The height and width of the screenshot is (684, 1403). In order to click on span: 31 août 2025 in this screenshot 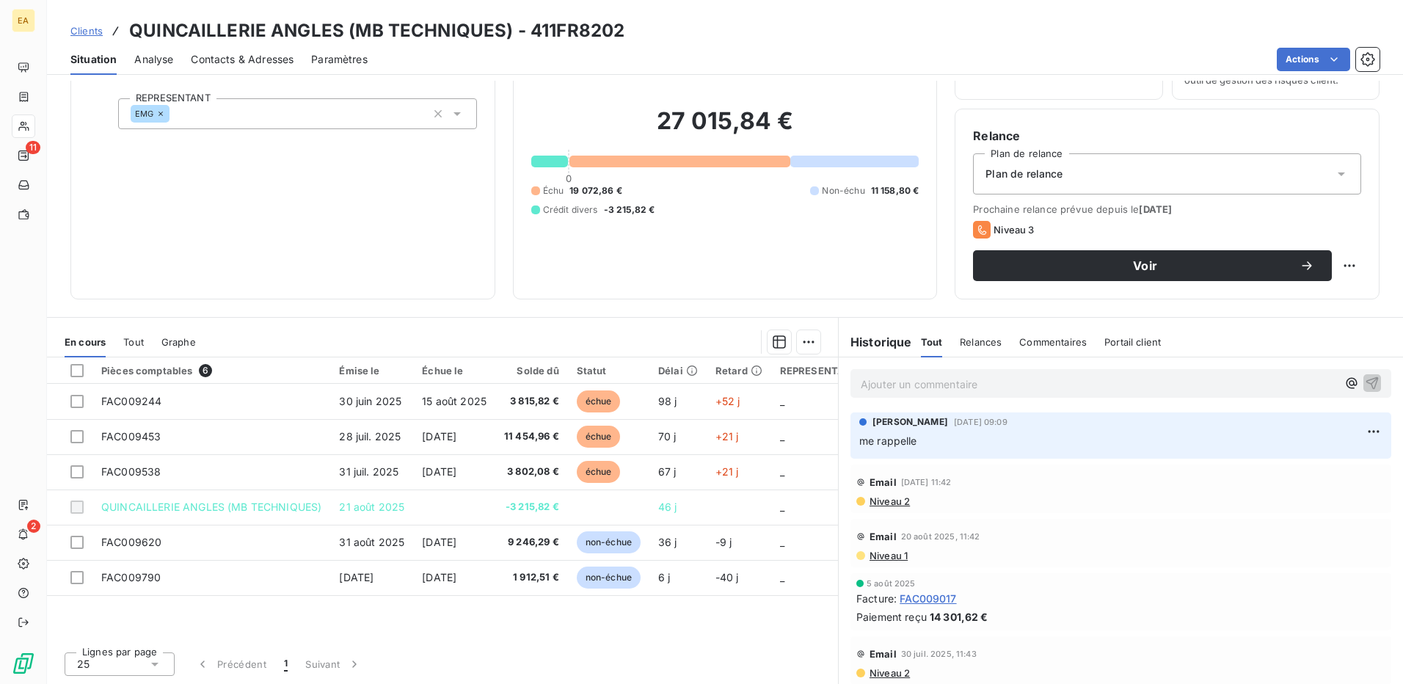, I will do `click(371, 541)`.